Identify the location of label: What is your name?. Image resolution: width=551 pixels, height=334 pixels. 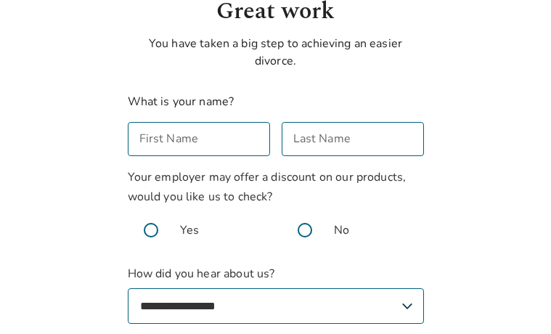
(181, 102).